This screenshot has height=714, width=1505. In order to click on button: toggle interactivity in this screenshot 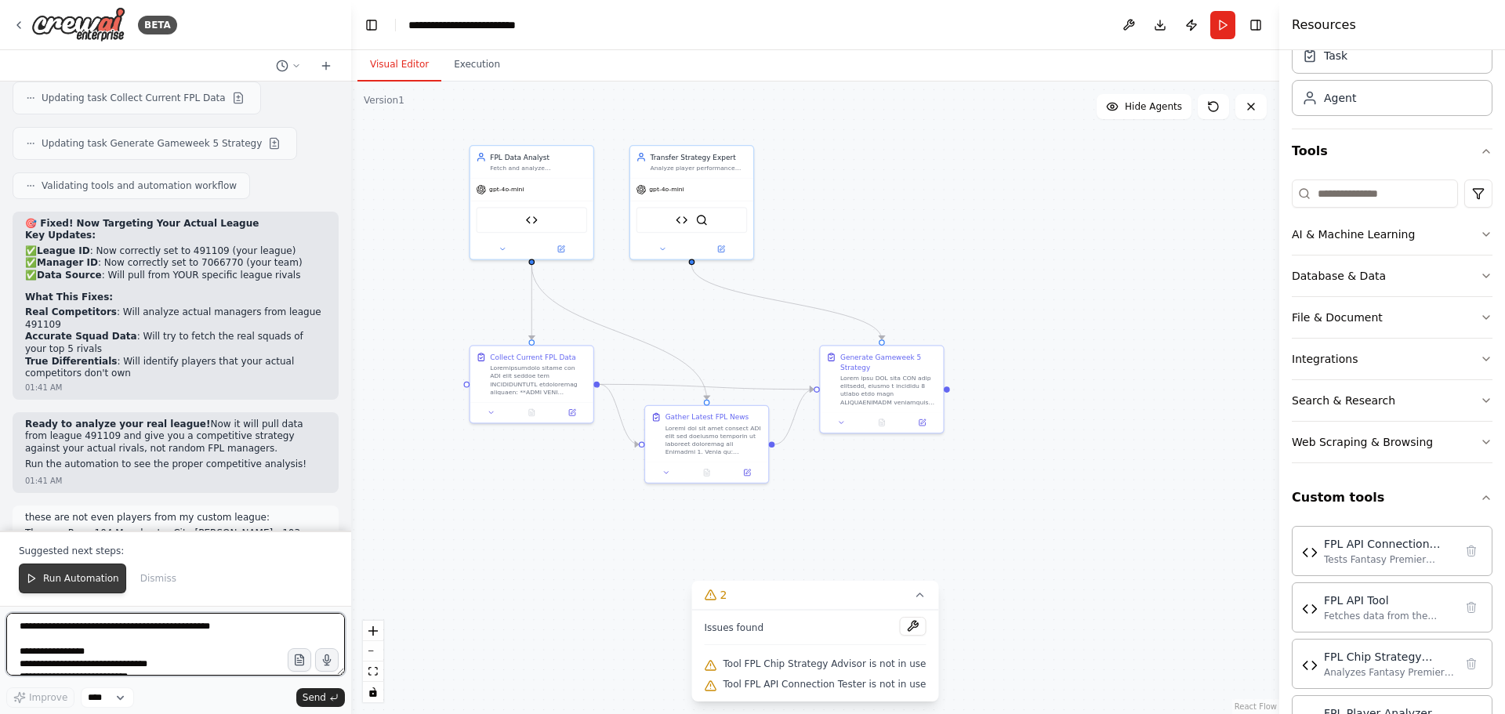, I will do `click(373, 692)`.